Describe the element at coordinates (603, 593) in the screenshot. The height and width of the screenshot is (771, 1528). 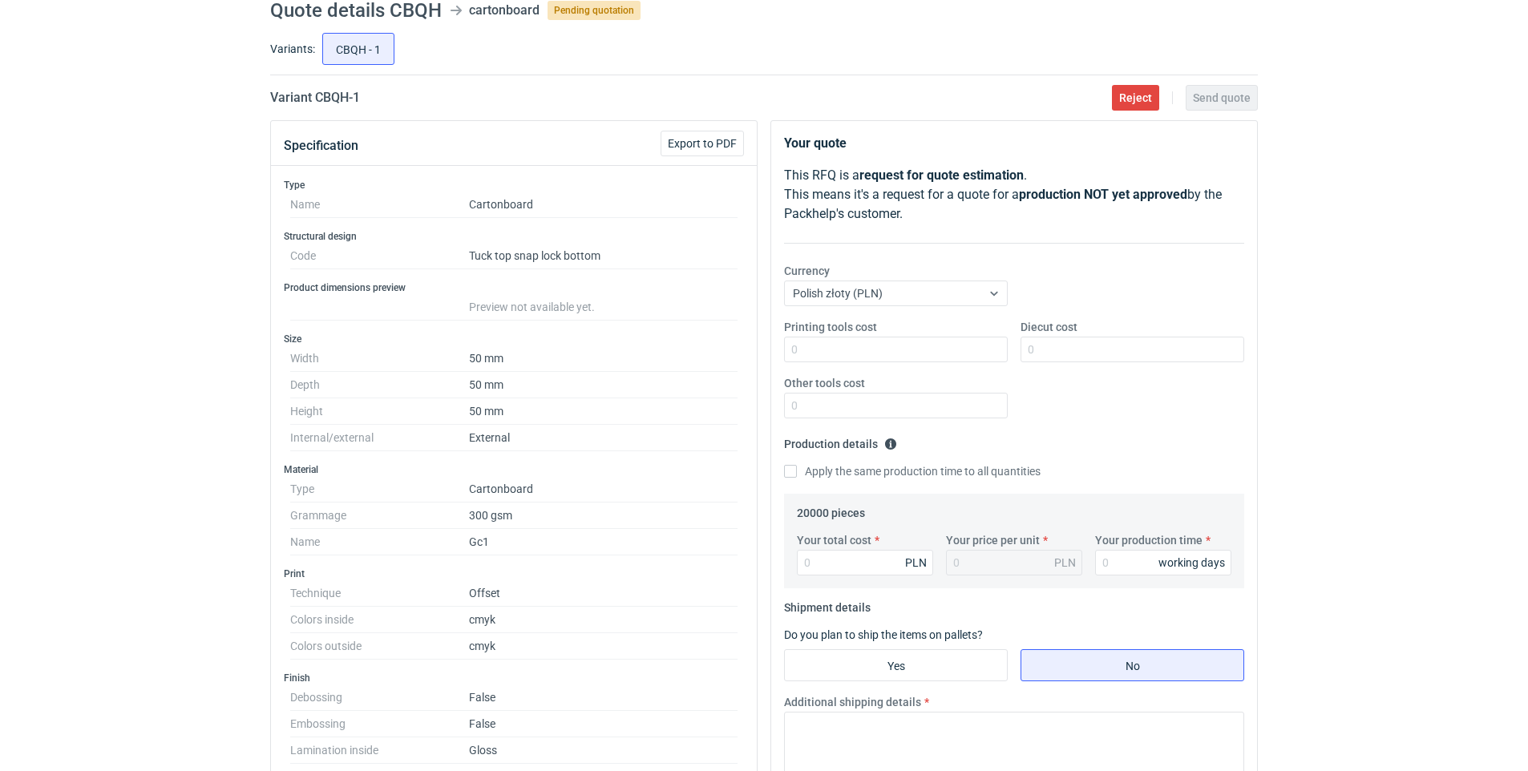
I see `dd: Offset` at that location.